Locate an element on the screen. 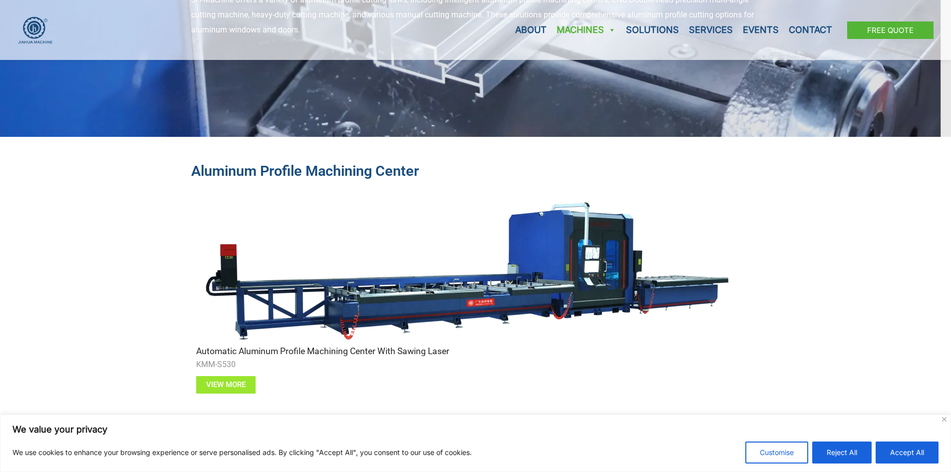 The width and height of the screenshot is (951, 472). img: Close is located at coordinates (944, 419).